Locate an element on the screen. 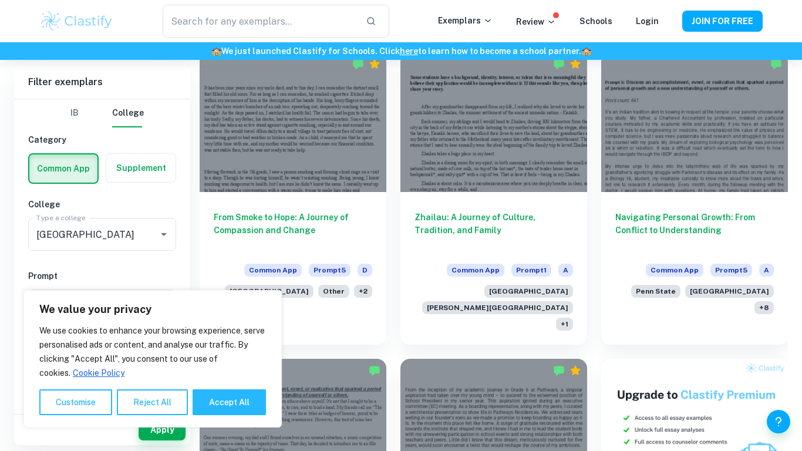 The height and width of the screenshot is (451, 802). span: Other is located at coordinates (333, 291).